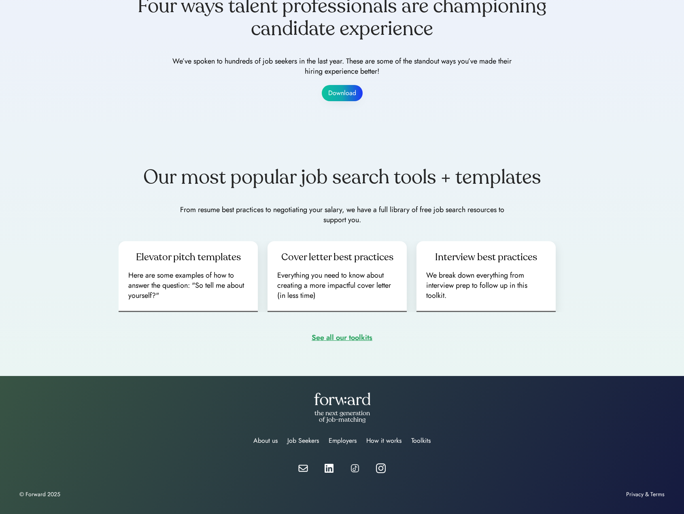 The width and height of the screenshot is (684, 514). I want to click on img: instagram%20icon%20white.webp, so click(381, 468).